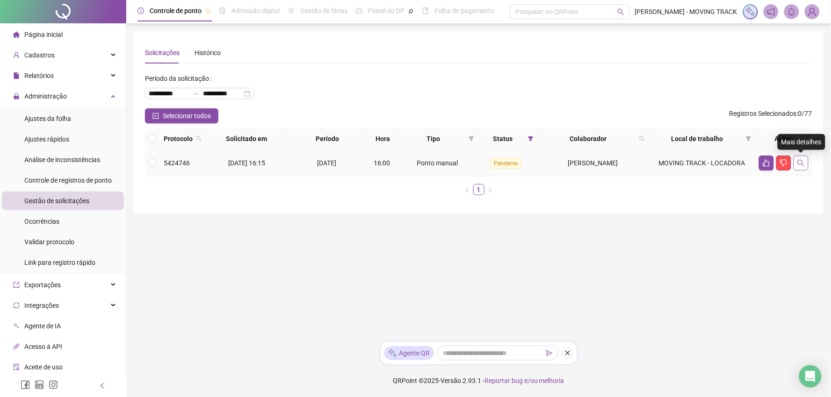  Describe the element at coordinates (697, 139) in the screenshot. I see `span: Local de trabalho` at that location.